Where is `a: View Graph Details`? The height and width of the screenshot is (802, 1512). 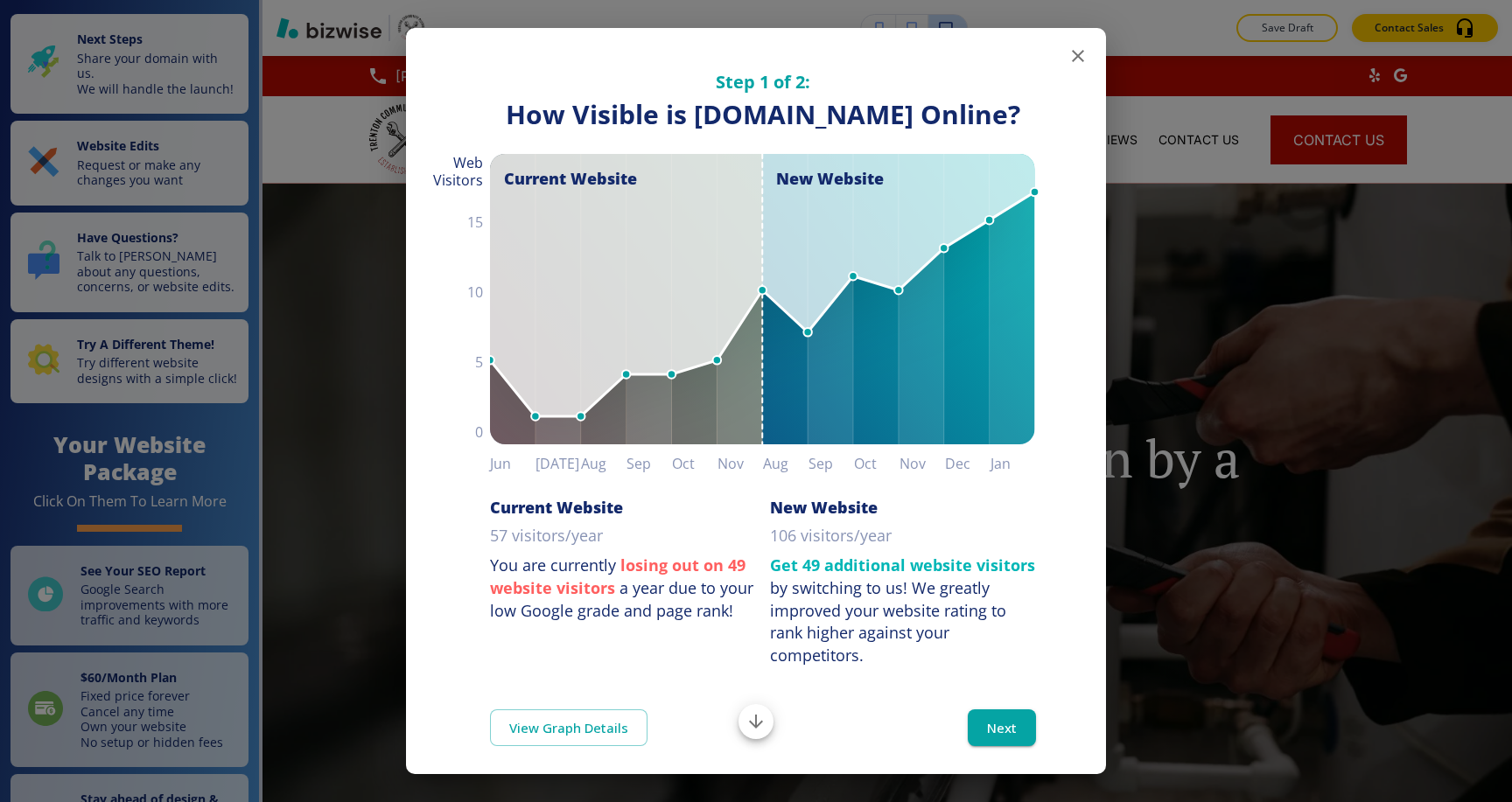
a: View Graph Details is located at coordinates (569, 727).